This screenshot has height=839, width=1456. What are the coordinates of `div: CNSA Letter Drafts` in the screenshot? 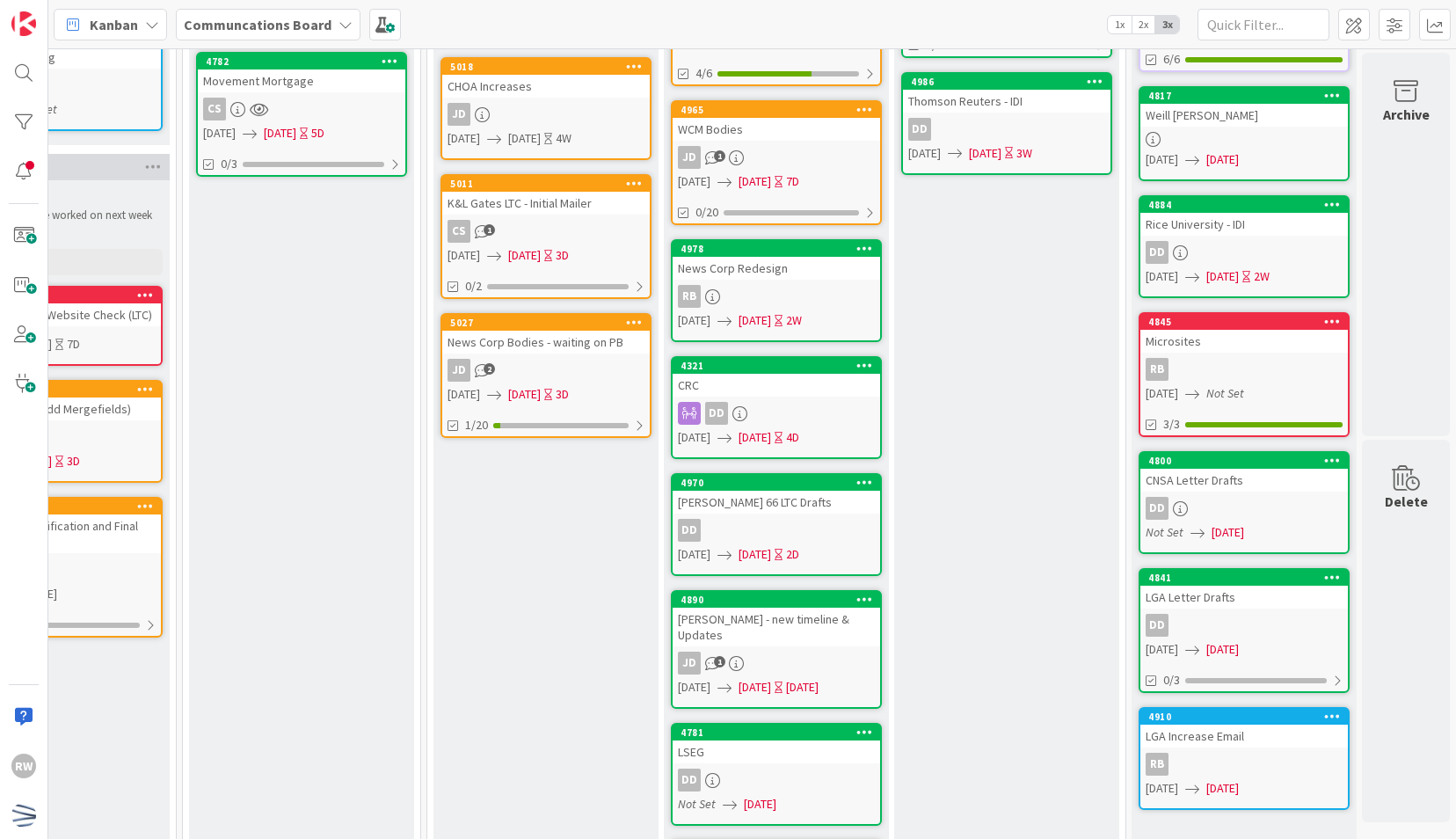 It's located at (1245, 480).